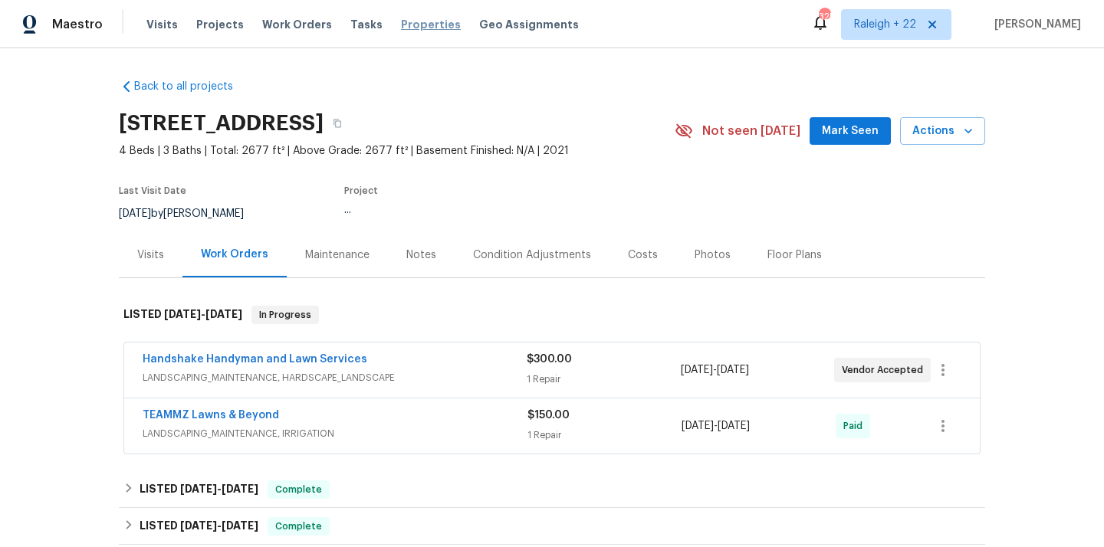 The width and height of the screenshot is (1104, 547). I want to click on a: Handshake Handyman and Lawn Services, so click(255, 360).